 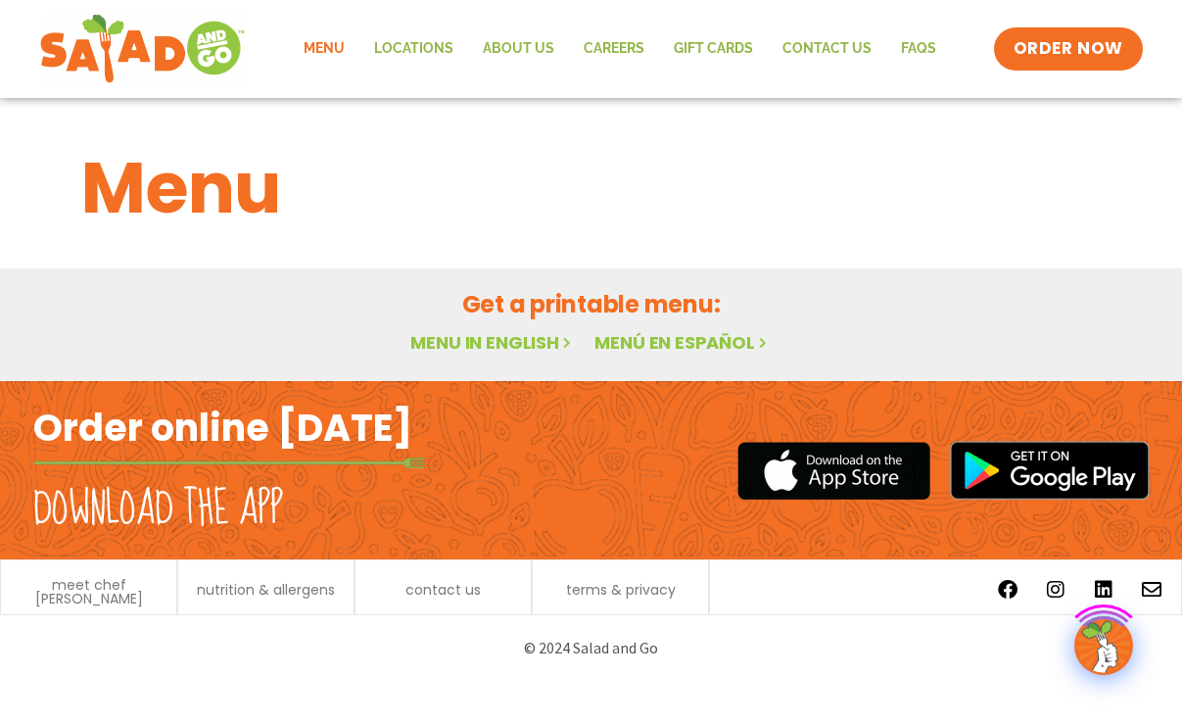 I want to click on span: nutrition & allergens, so click(x=265, y=590).